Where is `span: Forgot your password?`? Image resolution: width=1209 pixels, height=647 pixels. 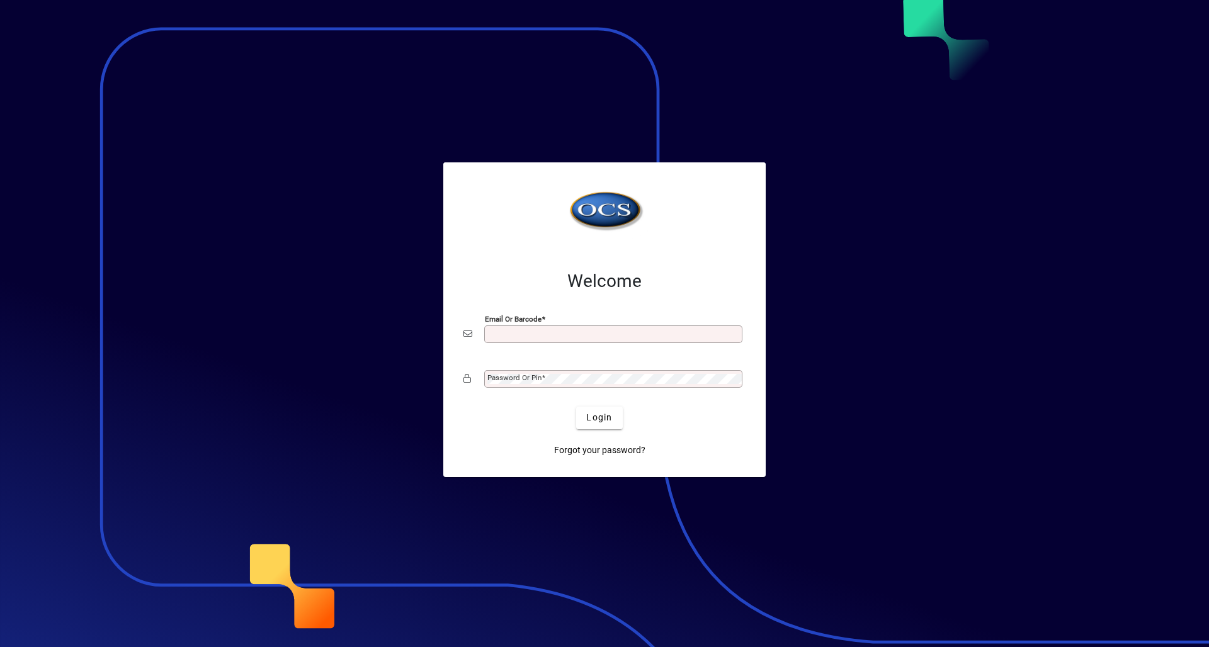
span: Forgot your password? is located at coordinates (600, 450).